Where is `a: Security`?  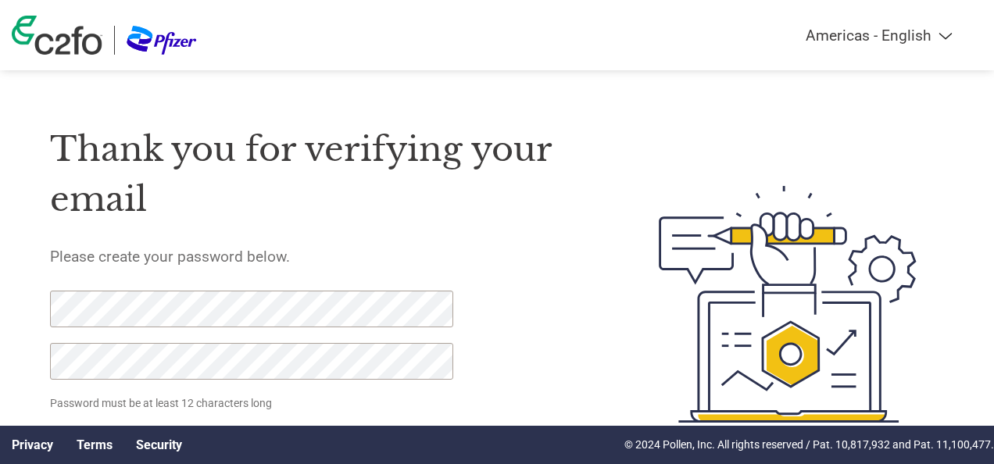
a: Security is located at coordinates (159, 445).